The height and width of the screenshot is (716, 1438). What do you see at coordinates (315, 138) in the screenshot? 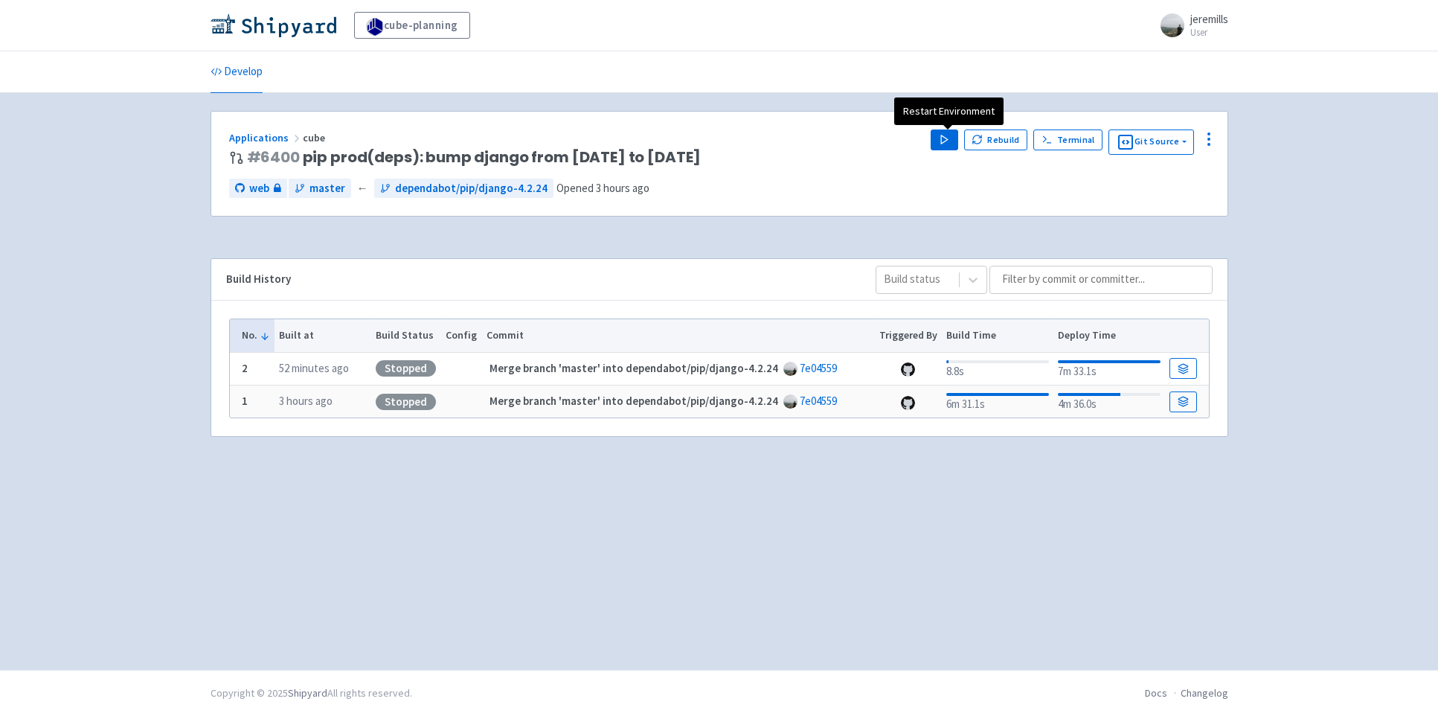
I see `span: cube` at bounding box center [315, 138].